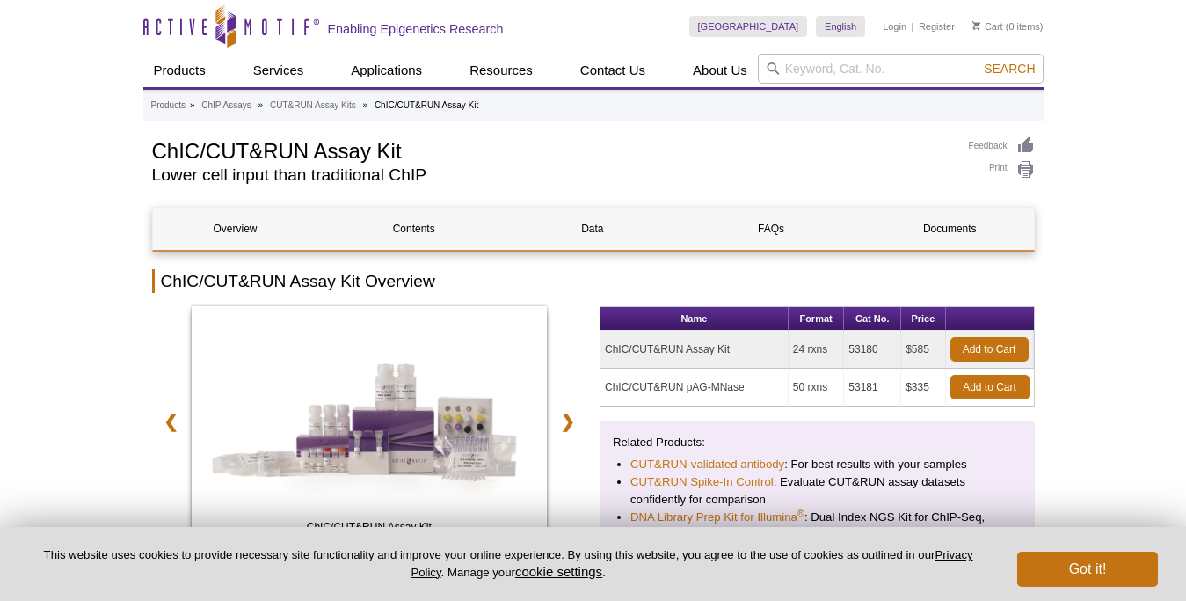 The height and width of the screenshot is (601, 1186). Describe the element at coordinates (872, 318) in the screenshot. I see `th: Cat No.` at that location.